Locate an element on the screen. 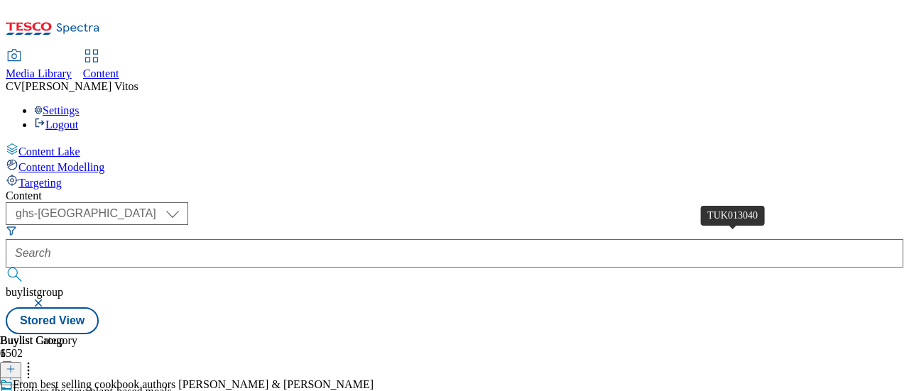 Image resolution: width=909 pixels, height=391 pixels. a: Content is located at coordinates (101, 65).